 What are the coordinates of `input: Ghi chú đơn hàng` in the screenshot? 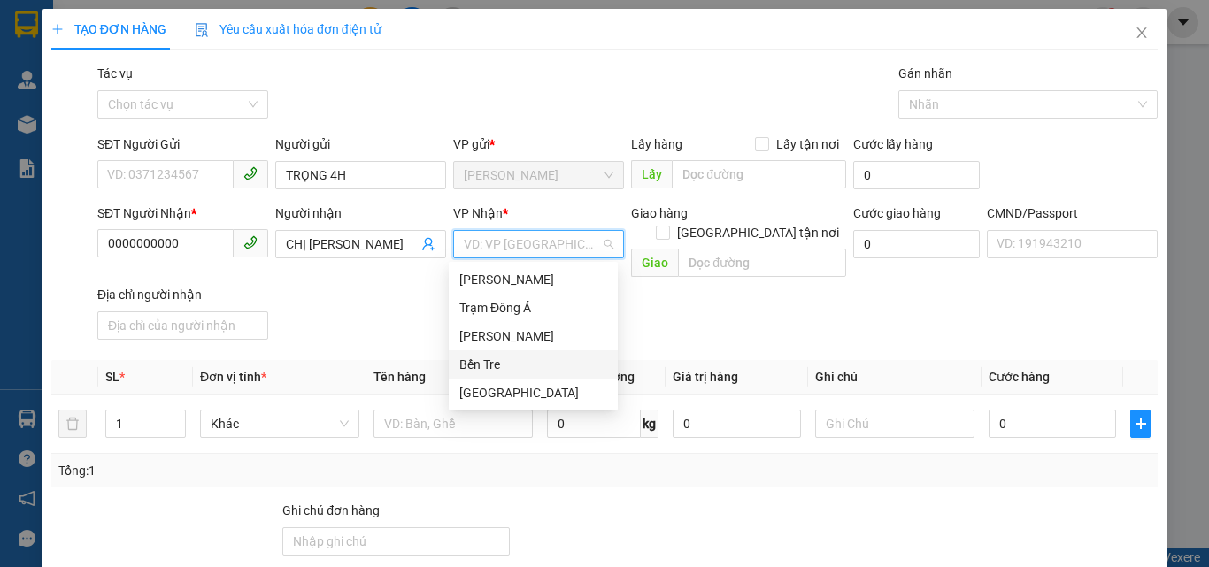 It's located at (396, 542).